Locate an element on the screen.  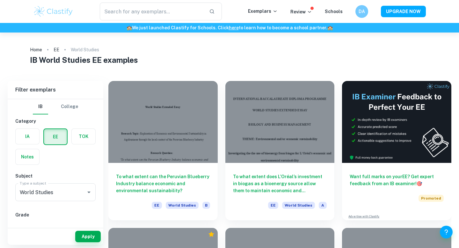
div: Premium is located at coordinates (211, 234).